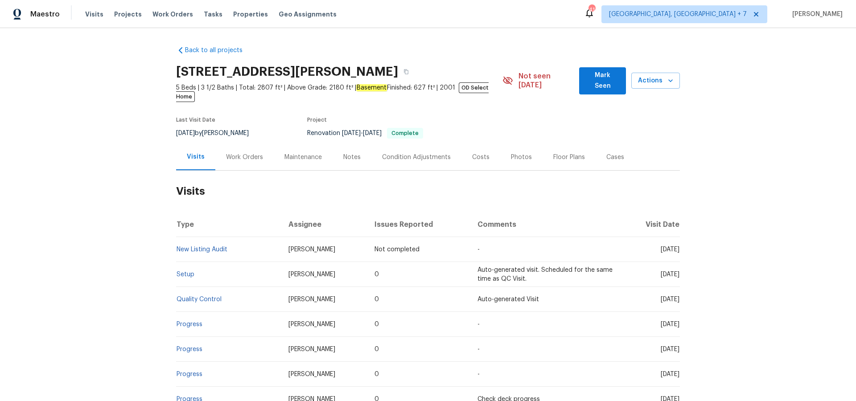  What do you see at coordinates (199, 300) in the screenshot?
I see `a: Quality Control` at bounding box center [199, 300].